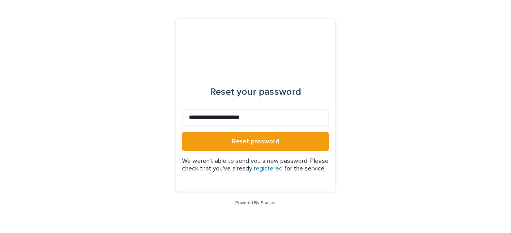 The image size is (511, 233). What do you see at coordinates (255, 165) in the screenshot?
I see `p: We weren't able to send you a new password. Please check that you've already for the service.` at bounding box center [255, 165].